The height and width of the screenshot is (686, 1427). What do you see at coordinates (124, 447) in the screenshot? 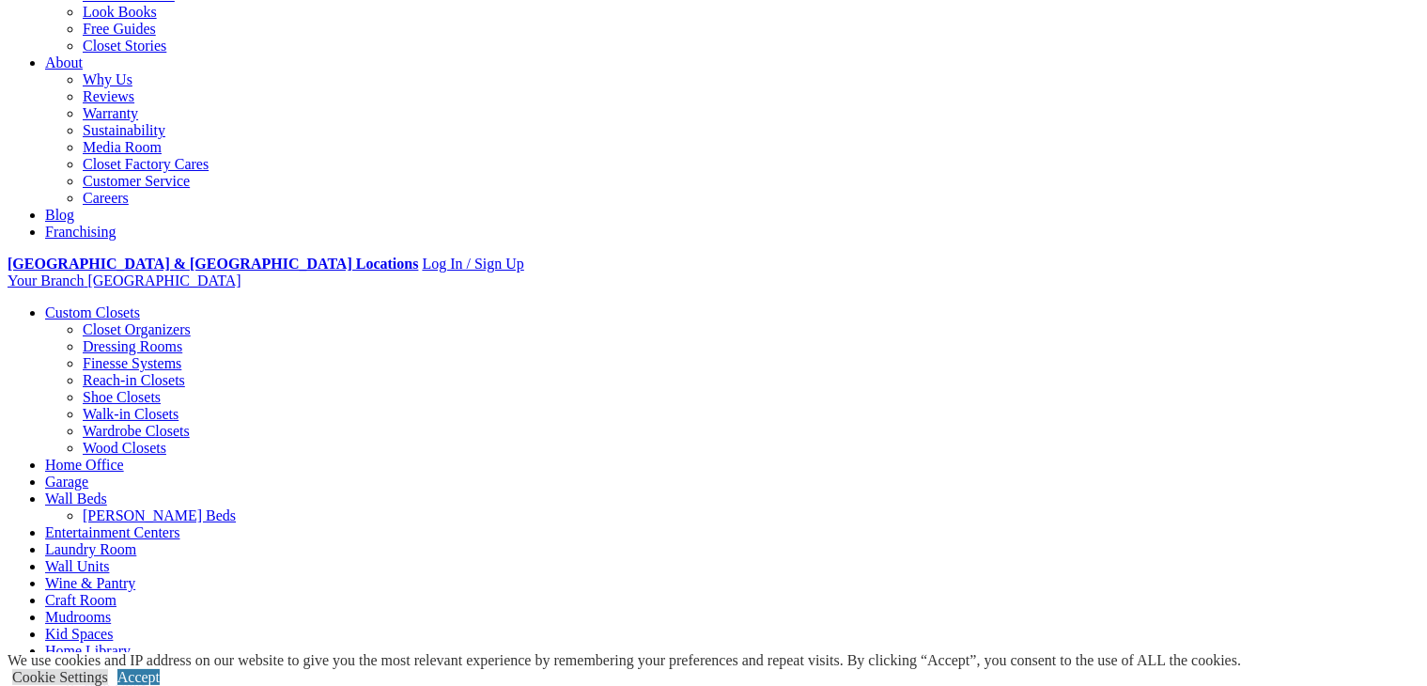
I see `a: Wood Closets` at bounding box center [124, 447].